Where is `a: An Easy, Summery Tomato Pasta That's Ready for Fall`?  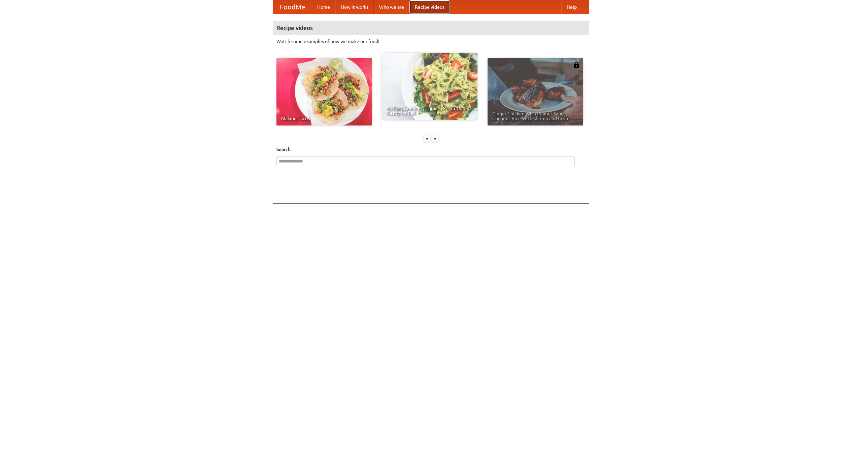 a: An Easy, Summery Tomato Pasta That's Ready for Fall is located at coordinates (430, 87).